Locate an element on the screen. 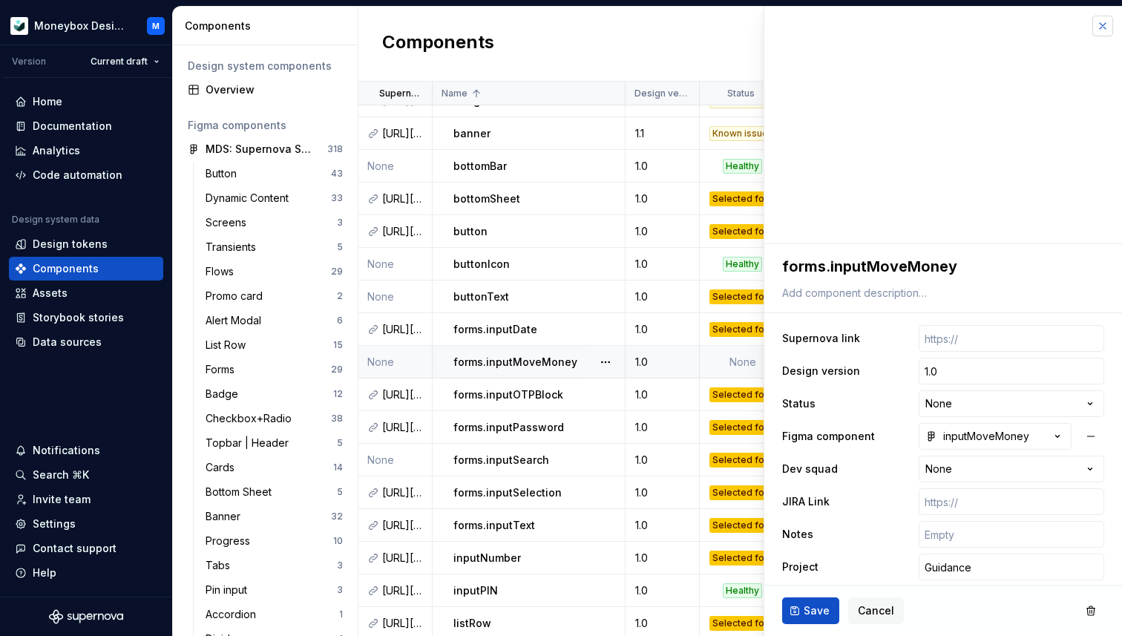 The image size is (1122, 636). div: Contact support is located at coordinates (74, 548).